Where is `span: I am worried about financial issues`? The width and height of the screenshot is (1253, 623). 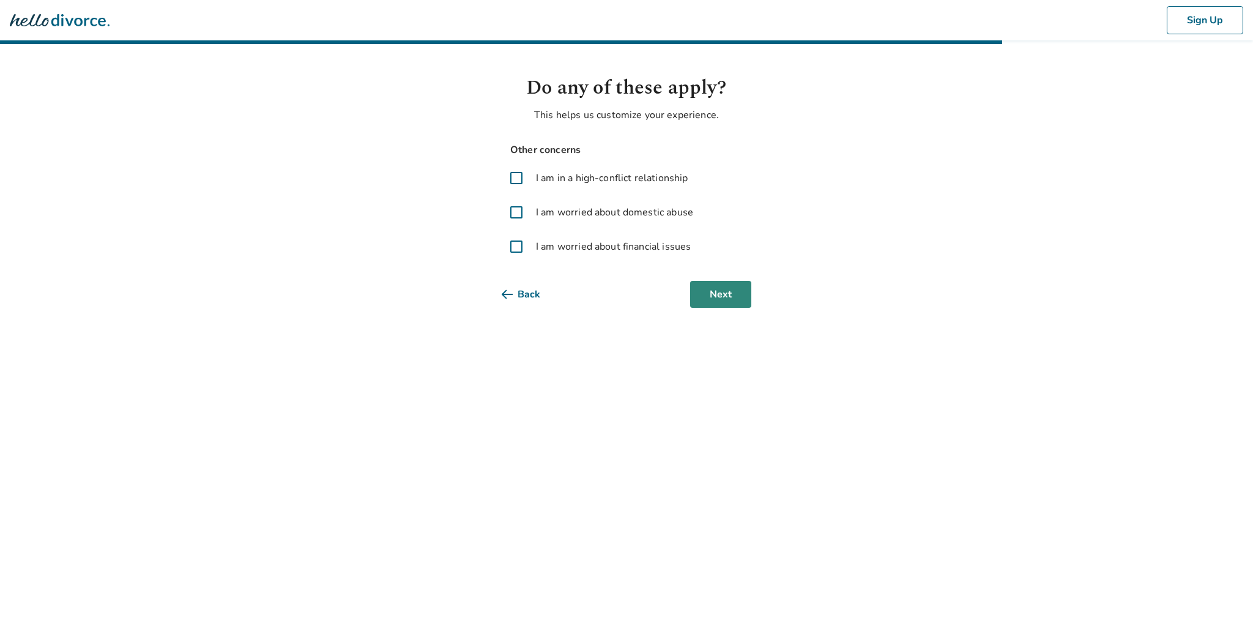
span: I am worried about financial issues is located at coordinates (613, 247).